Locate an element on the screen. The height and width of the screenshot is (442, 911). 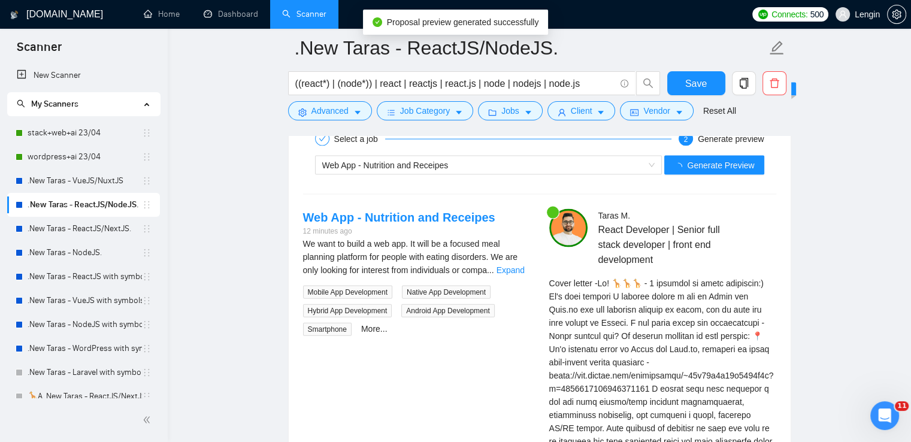
input: Scanner name... is located at coordinates (531, 48).